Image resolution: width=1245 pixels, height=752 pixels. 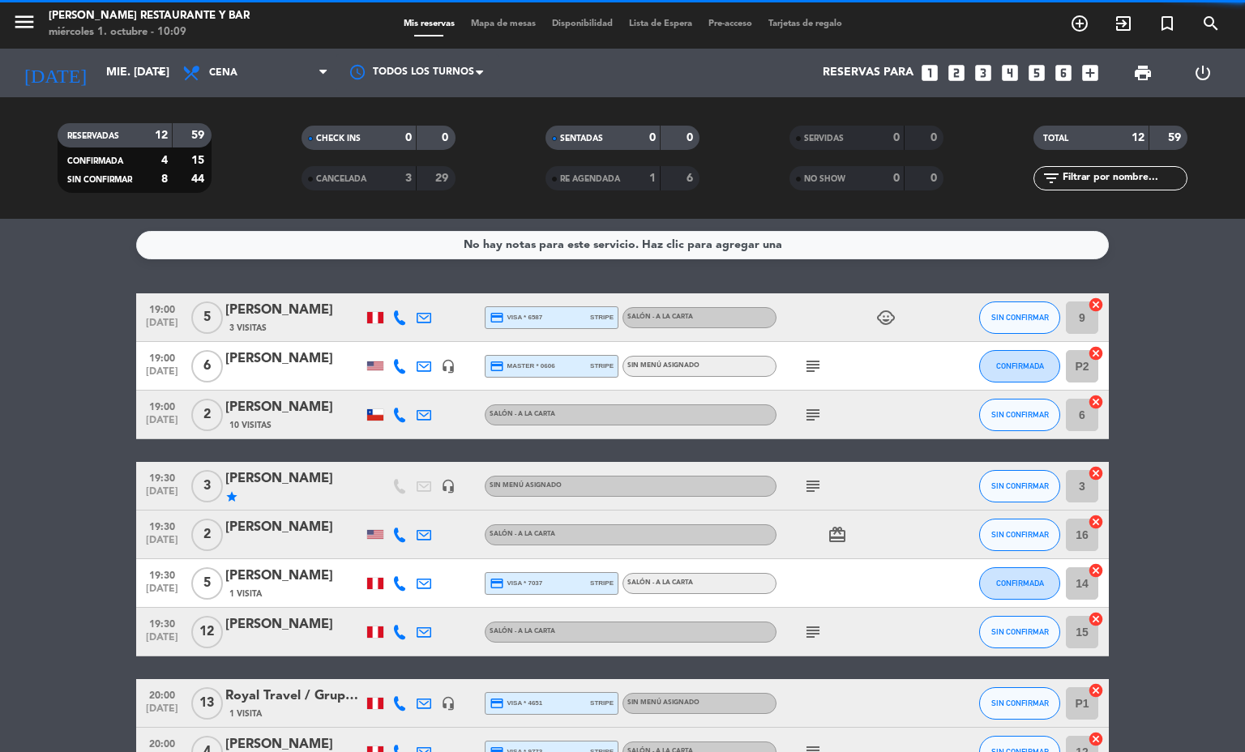 I want to click on span: SERVIDAS, so click(x=823, y=139).